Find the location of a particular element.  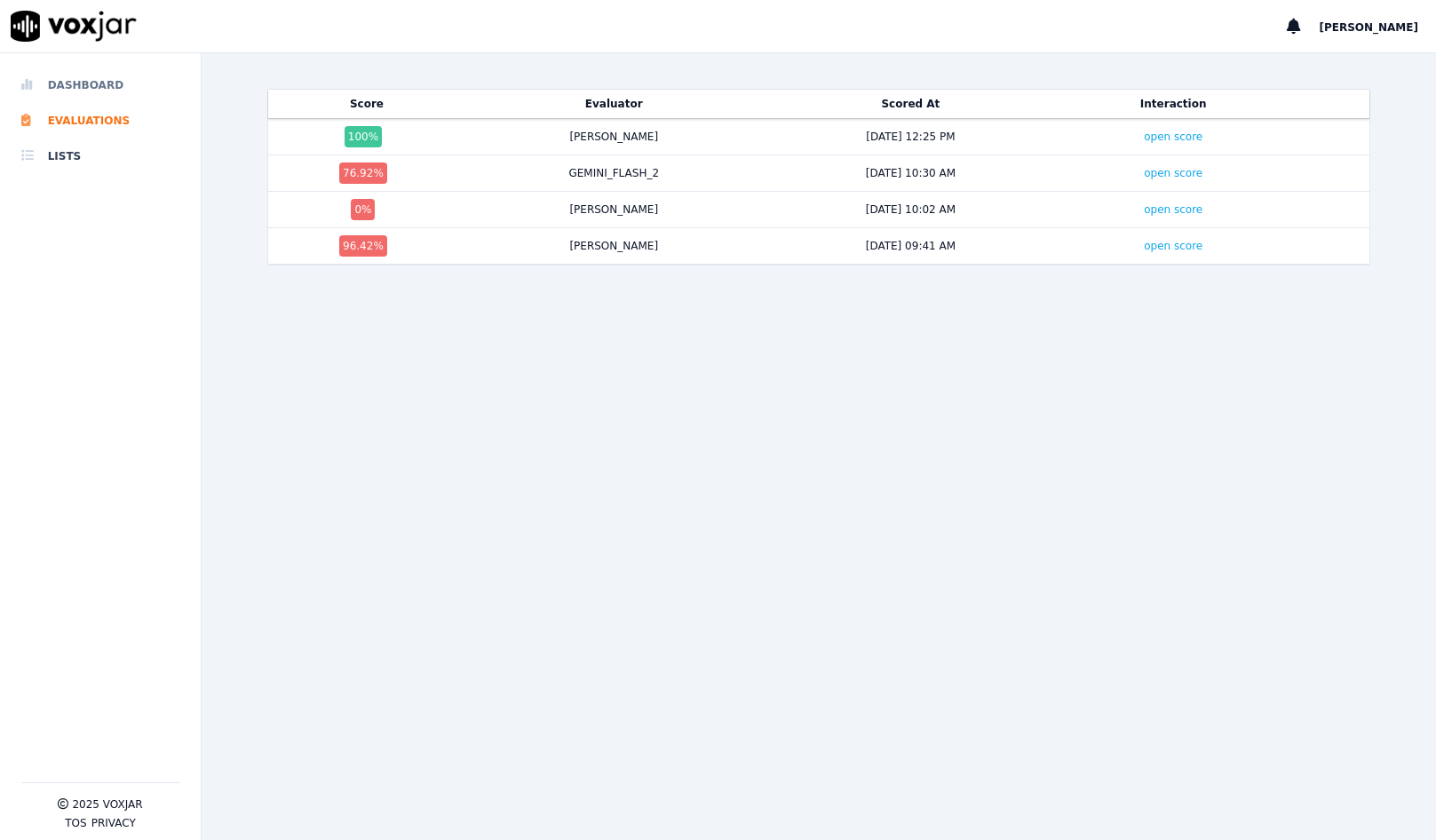

div: 96.42 % is located at coordinates (363, 246).